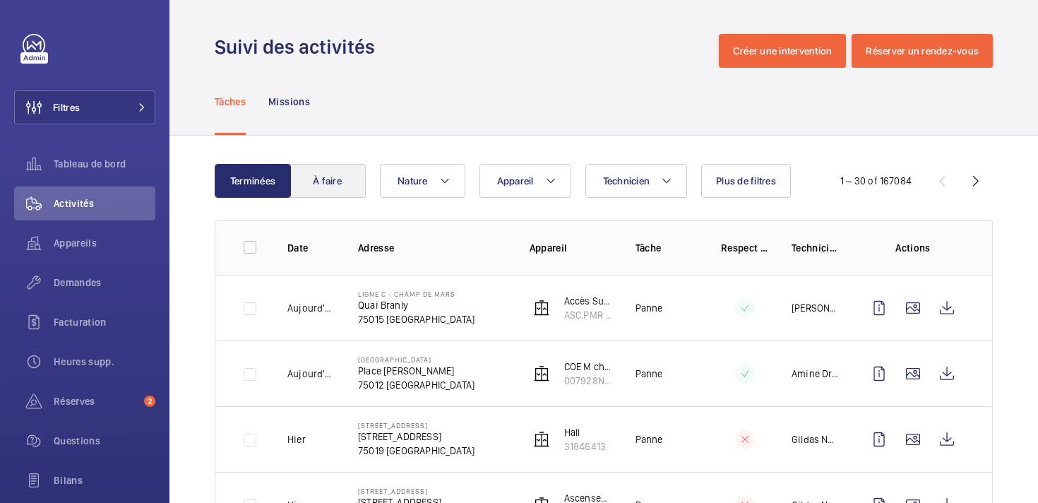 The image size is (1038, 503). I want to click on button: Plus de filtres, so click(746, 181).